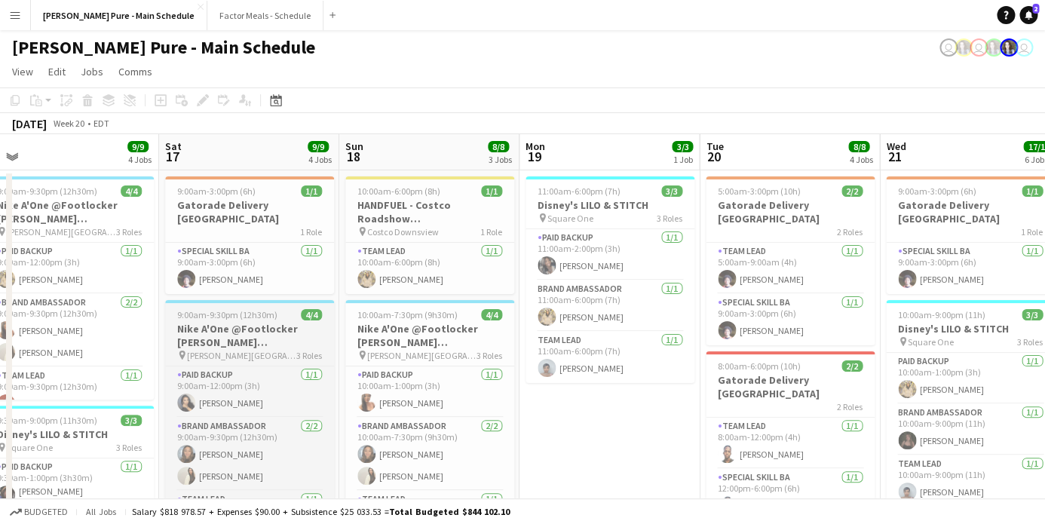  What do you see at coordinates (896, 146) in the screenshot?
I see `span: Wed` at bounding box center [896, 146].